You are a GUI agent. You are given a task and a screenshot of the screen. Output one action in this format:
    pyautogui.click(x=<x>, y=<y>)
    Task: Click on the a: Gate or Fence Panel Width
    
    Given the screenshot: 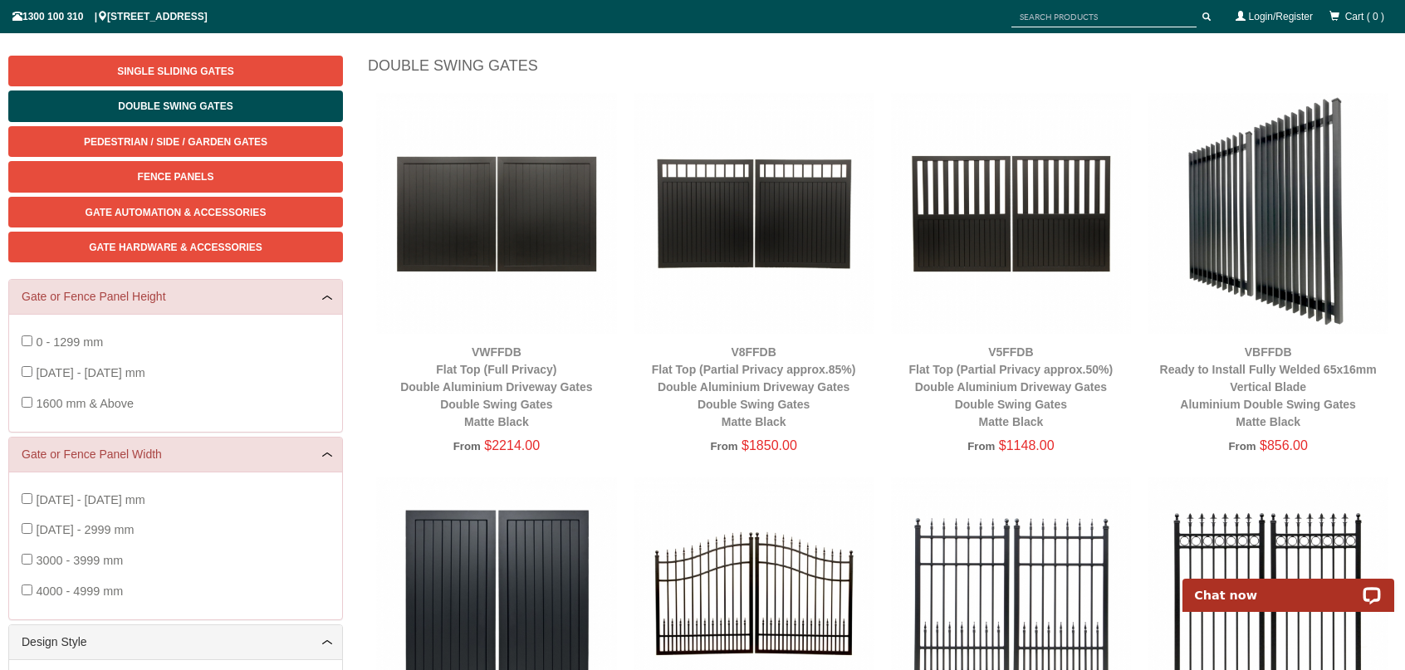 What is the action you would take?
    pyautogui.click(x=175, y=454)
    